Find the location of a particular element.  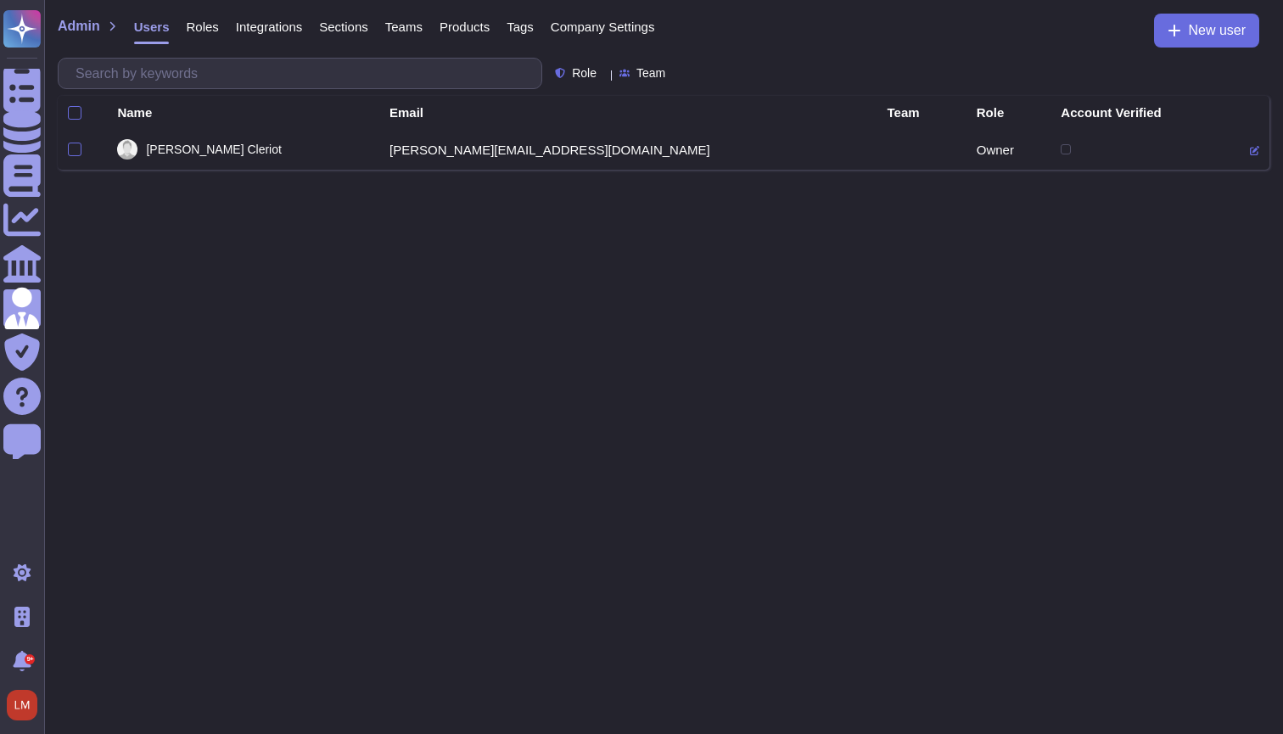

span: Role is located at coordinates (584, 73).